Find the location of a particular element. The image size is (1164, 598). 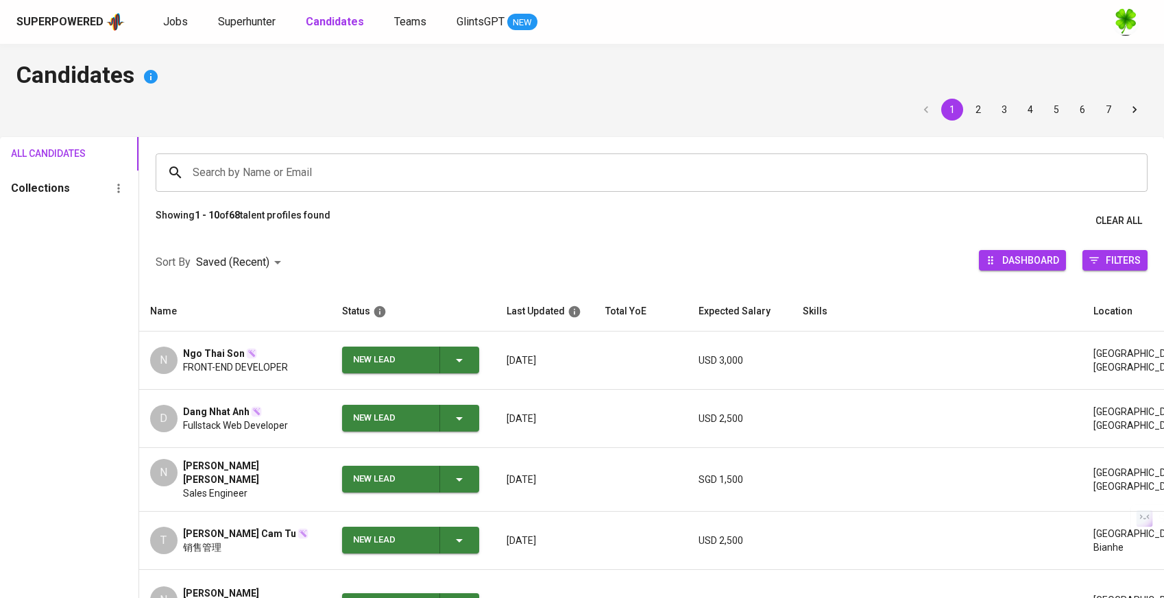

button: Clear All is located at coordinates (1119, 221).